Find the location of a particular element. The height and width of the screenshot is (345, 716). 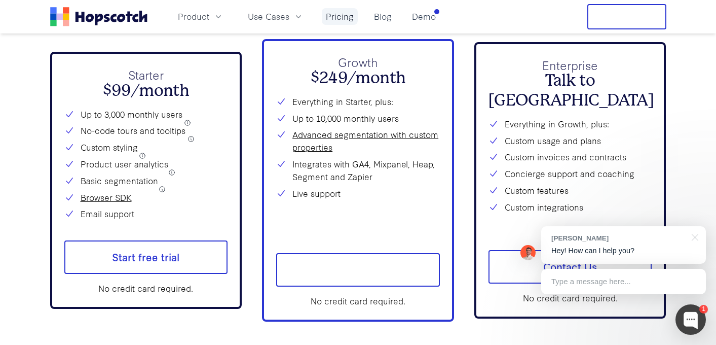

div: Type a message here... is located at coordinates (624, 281).